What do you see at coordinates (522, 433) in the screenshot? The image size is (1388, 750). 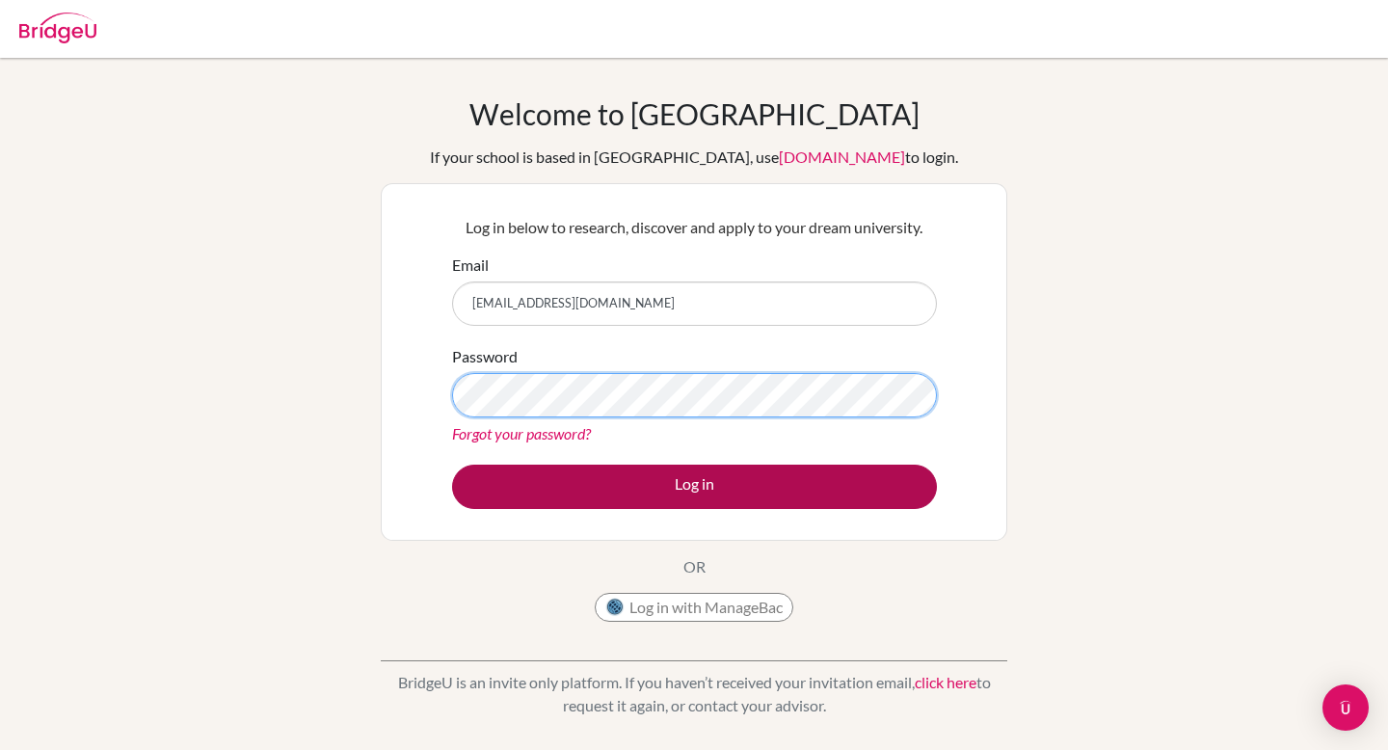 I see `a: Forgot your password?` at bounding box center [522, 433].